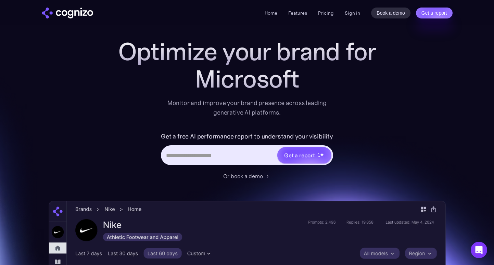 This screenshot has height=265, width=494. What do you see at coordinates (390, 13) in the screenshot?
I see `a: Book a demo` at bounding box center [390, 13].